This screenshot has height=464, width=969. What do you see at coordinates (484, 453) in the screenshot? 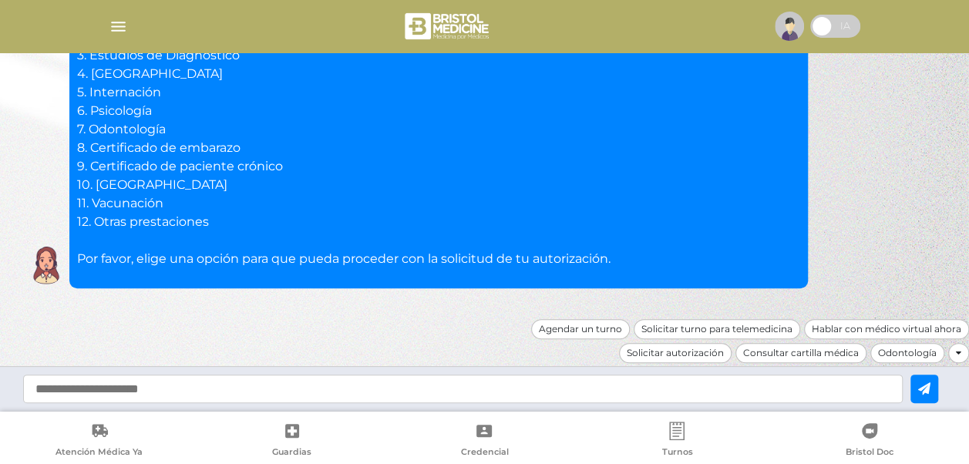
I see `span: Credencial` at bounding box center [484, 453].